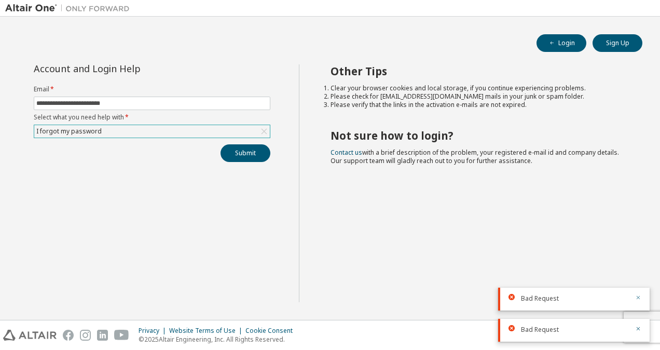 The height and width of the screenshot is (350, 660). What do you see at coordinates (346, 152) in the screenshot?
I see `a: Contact us` at bounding box center [346, 152].